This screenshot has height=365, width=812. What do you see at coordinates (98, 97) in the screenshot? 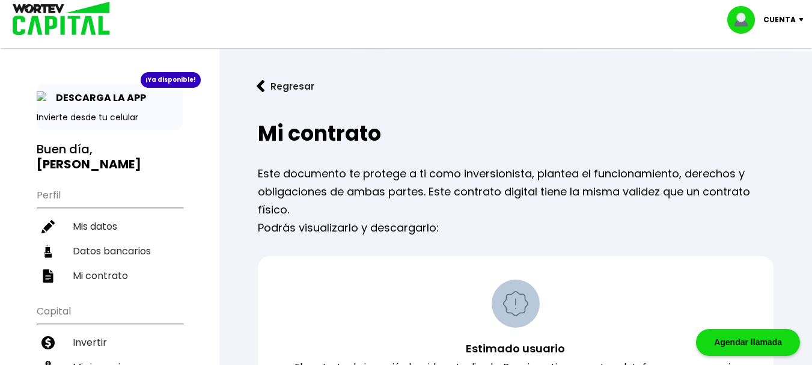
I see `p: DESCARGA LA APP` at bounding box center [98, 97].